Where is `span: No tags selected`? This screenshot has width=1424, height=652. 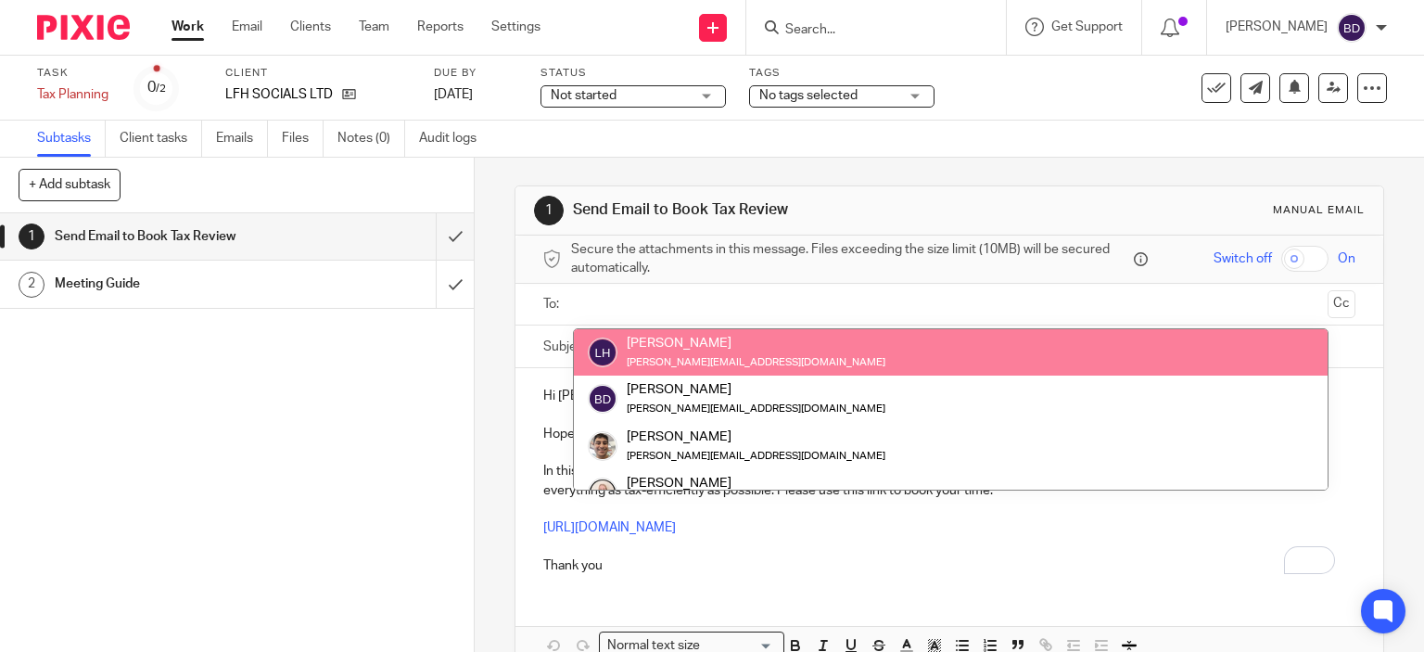
span: No tags selected is located at coordinates (809, 96).